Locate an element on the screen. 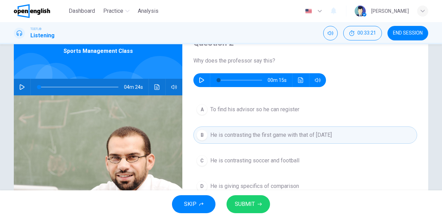  img: OpenEnglish logo is located at coordinates (32, 11).